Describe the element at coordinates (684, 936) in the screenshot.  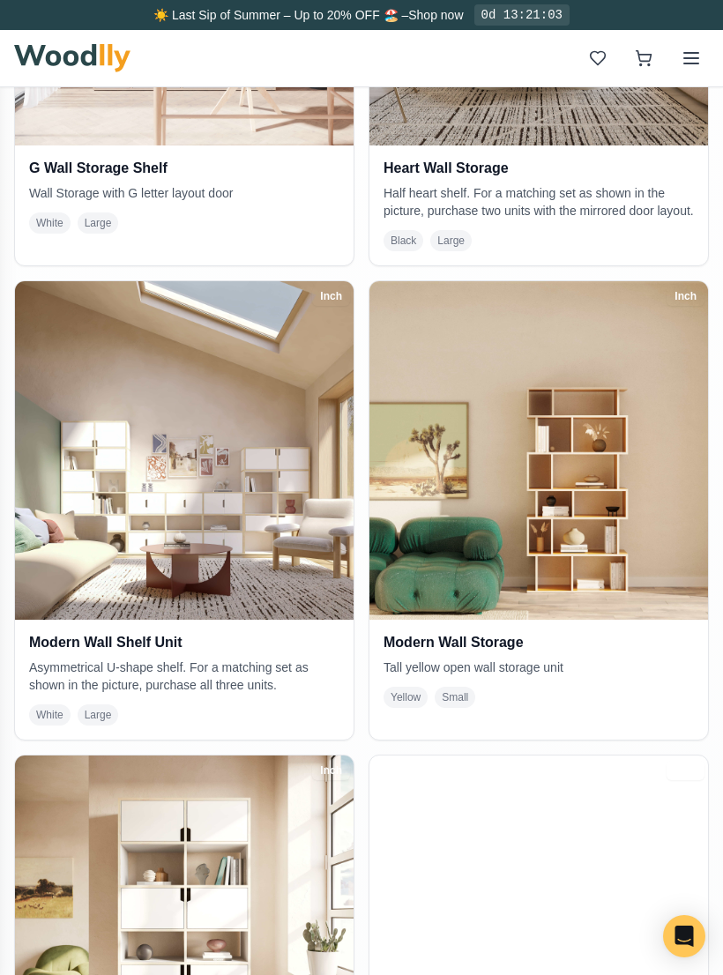
I see `div: Open Intercom Messenger` at that location.